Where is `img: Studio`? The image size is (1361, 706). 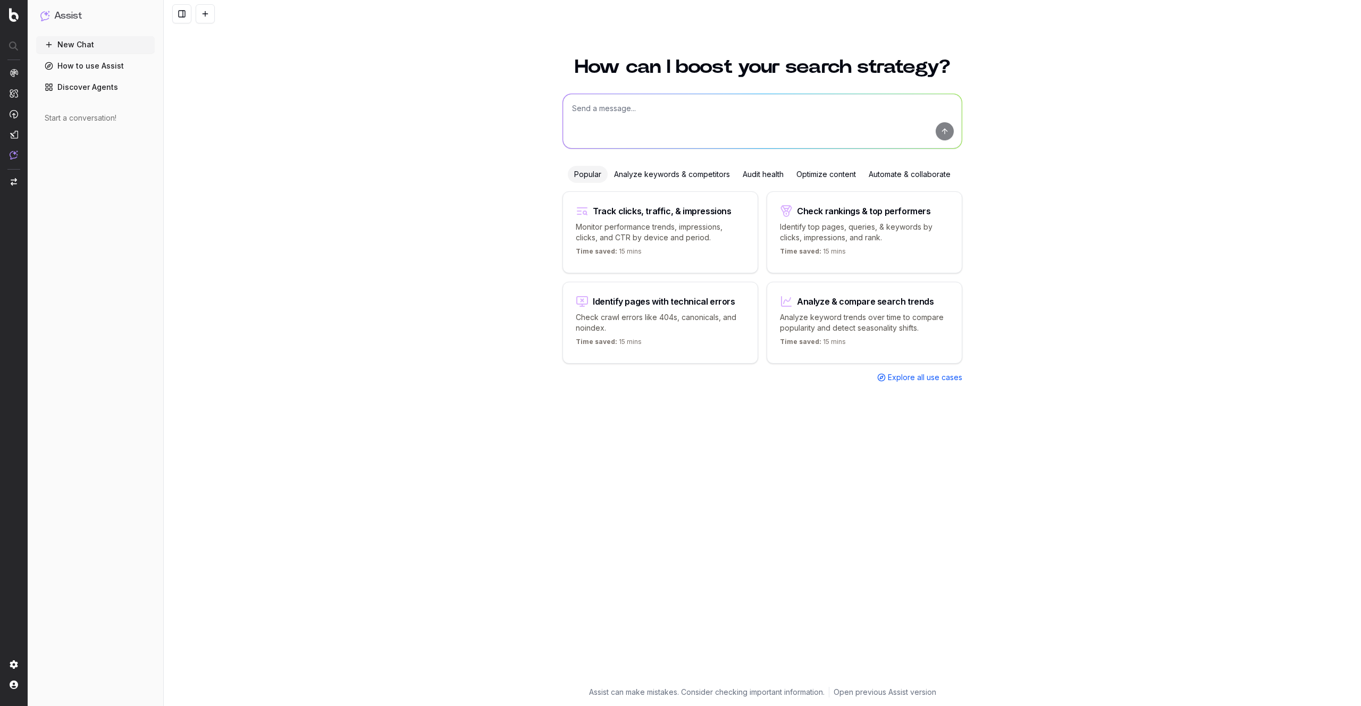
img: Studio is located at coordinates (14, 134).